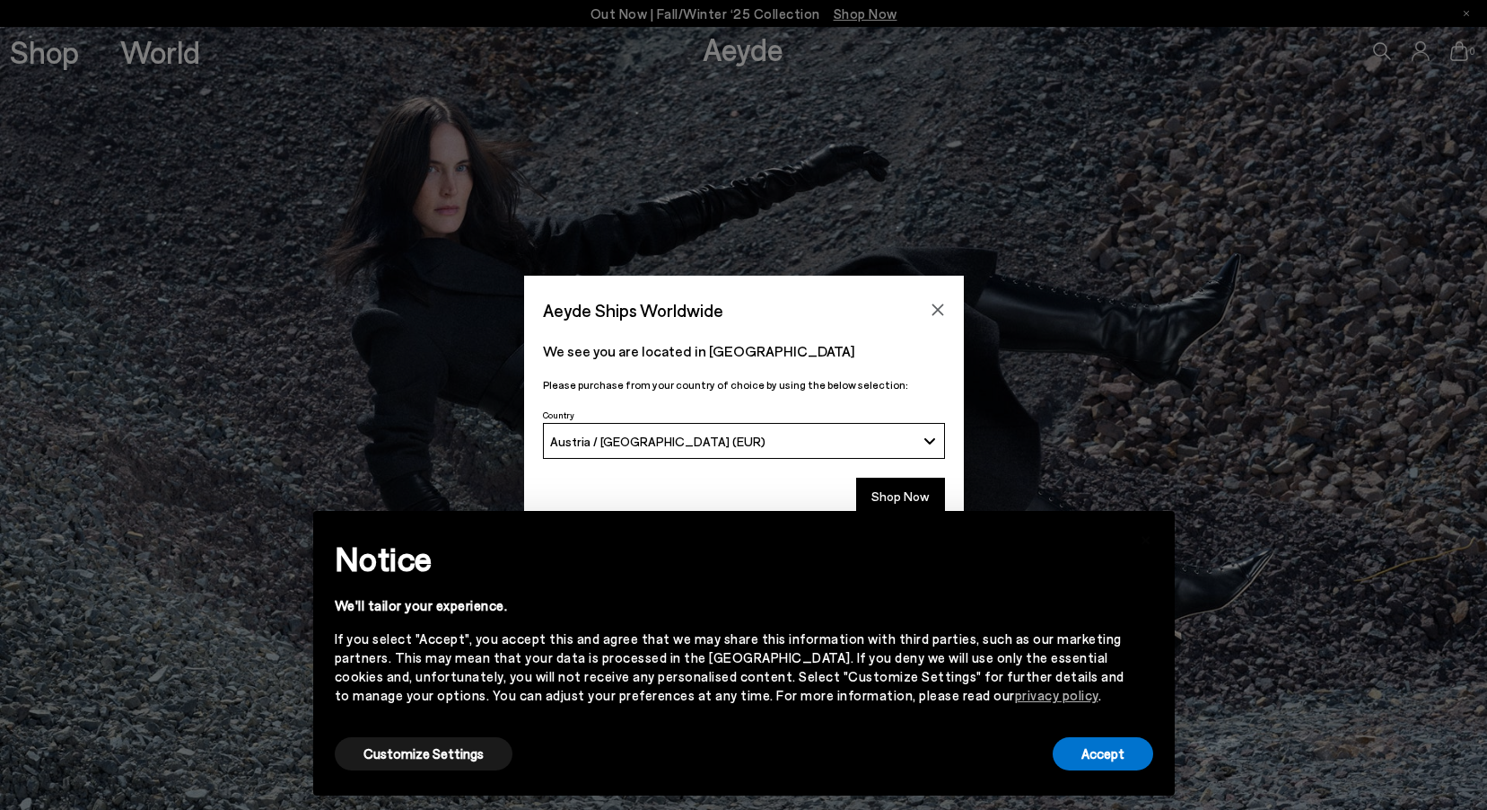  Describe the element at coordinates (558, 415) in the screenshot. I see `span: Country` at that location.